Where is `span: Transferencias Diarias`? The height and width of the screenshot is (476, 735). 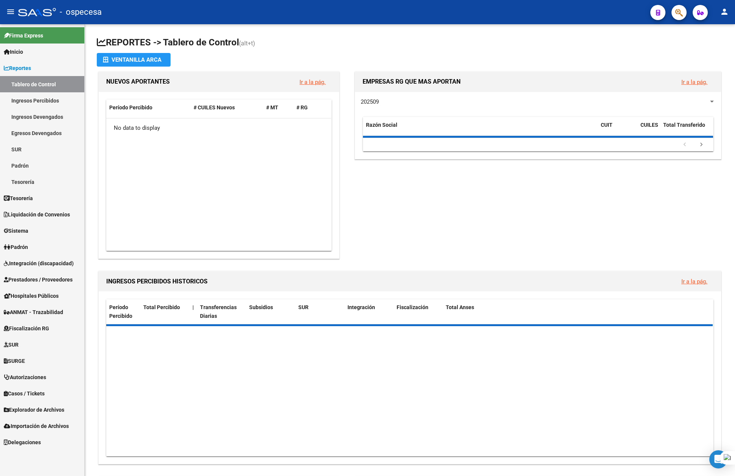
span: Transferencias Diarias is located at coordinates (218, 311).